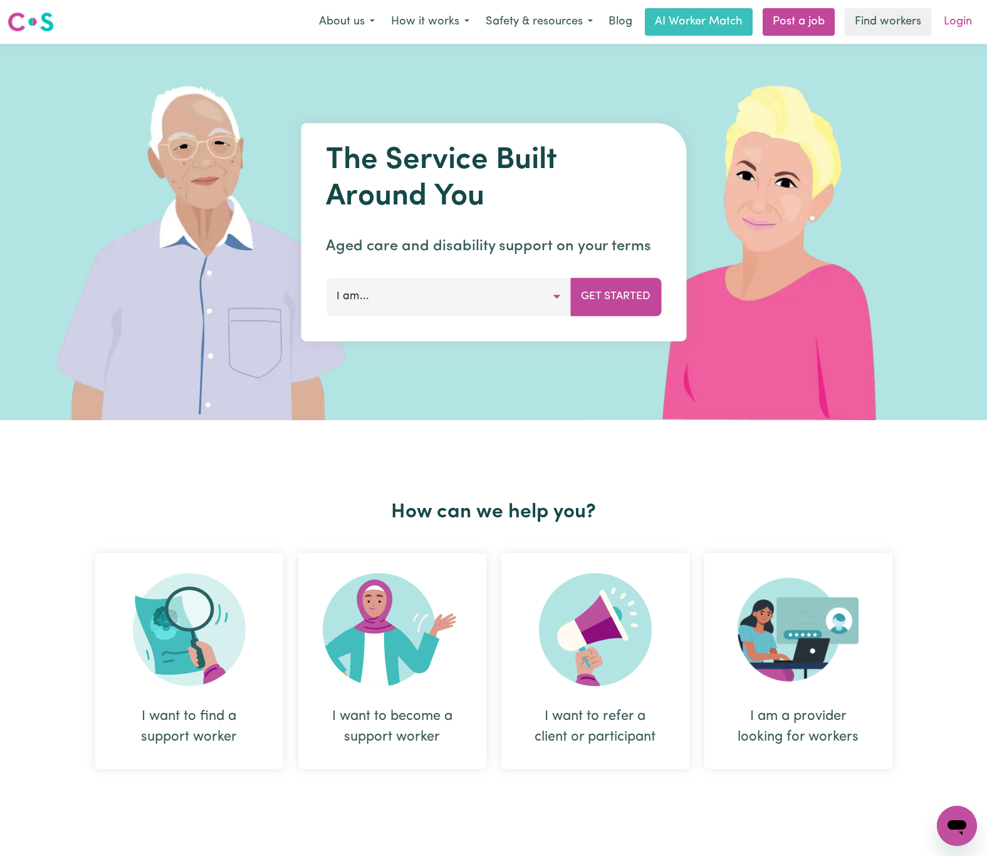  What do you see at coordinates (392, 629) in the screenshot?
I see `img: Become Worker` at bounding box center [392, 629].